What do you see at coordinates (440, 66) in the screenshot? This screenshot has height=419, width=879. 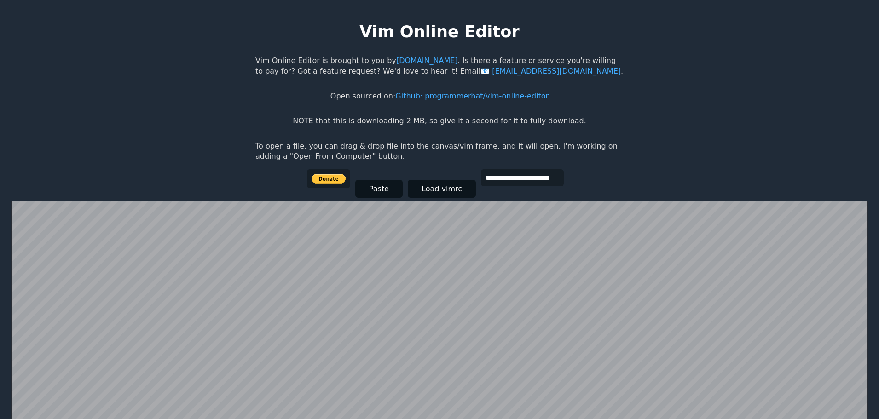 I see `p: Vim Online Editor is brought to you by . Is there a feature or service you're willing to pay for?...` at bounding box center [440, 66].